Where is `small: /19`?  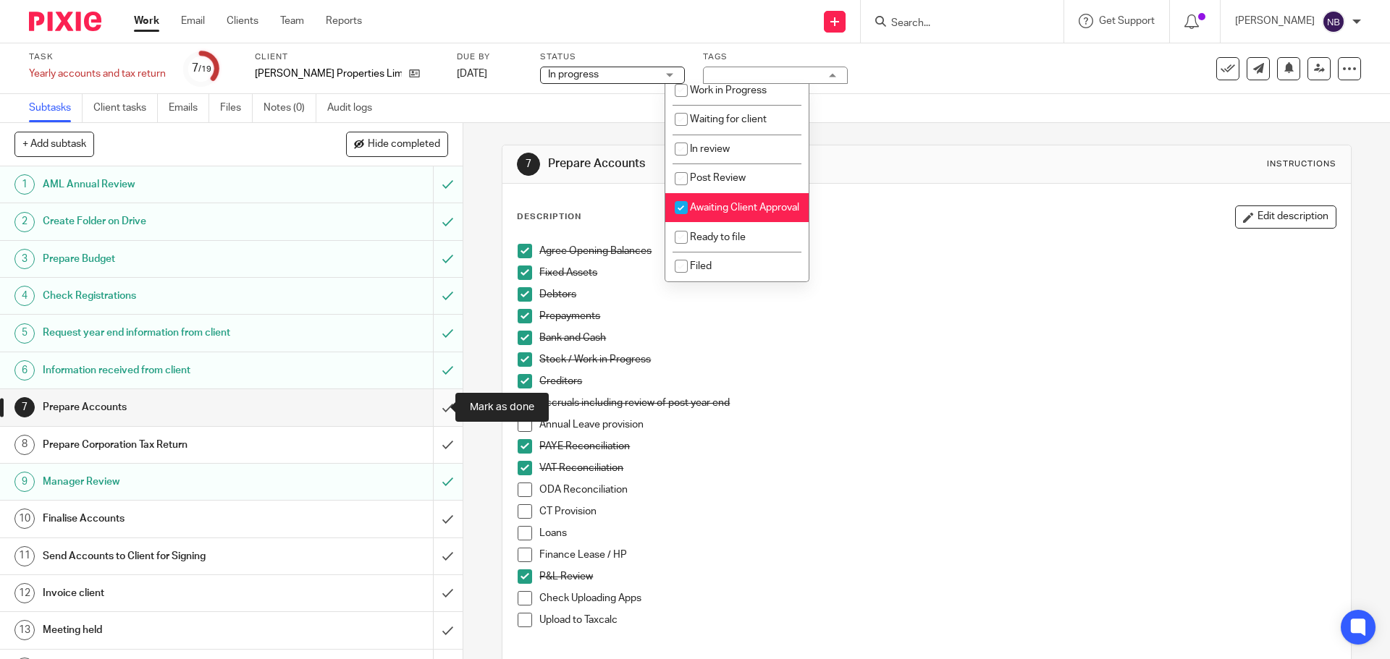
small: /19 is located at coordinates (205, 69).